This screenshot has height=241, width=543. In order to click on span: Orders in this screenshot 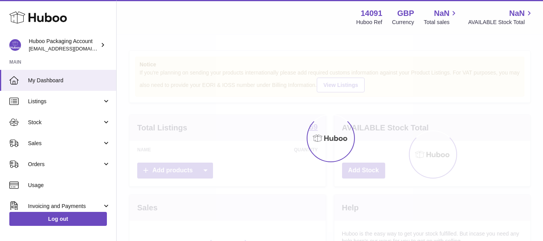, I will do `click(65, 164)`.